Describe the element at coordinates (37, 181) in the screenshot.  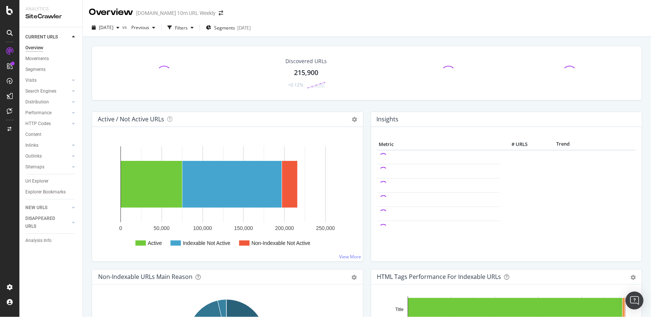
I see `div: Url Explorer` at that location.